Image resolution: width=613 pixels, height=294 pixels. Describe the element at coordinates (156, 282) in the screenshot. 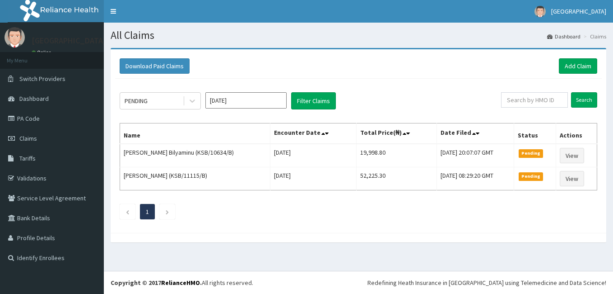

I see `strong: Copyright © 2017 .` at that location.